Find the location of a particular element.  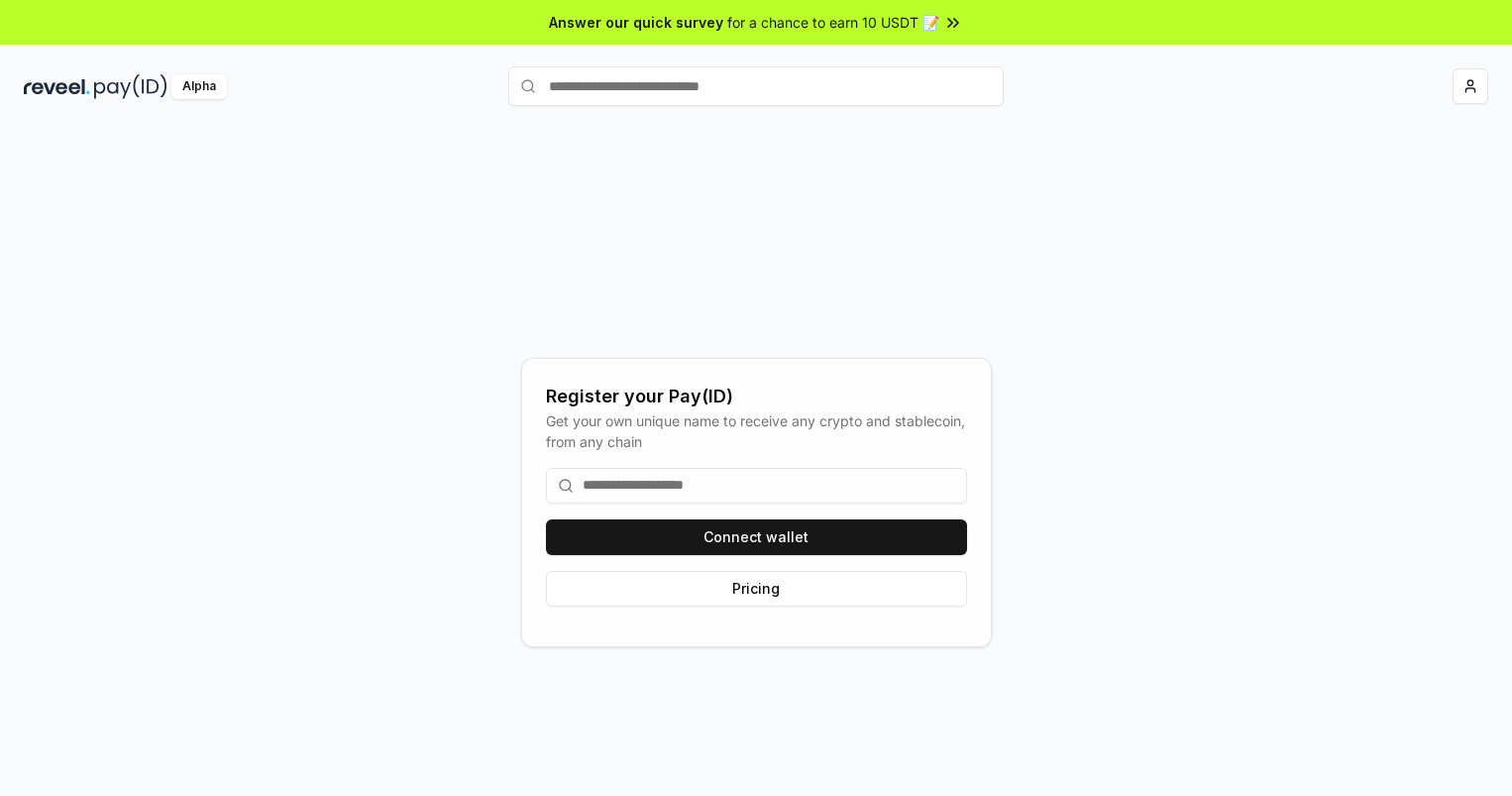

div: Register your Pay(ID) is located at coordinates (756, 396).